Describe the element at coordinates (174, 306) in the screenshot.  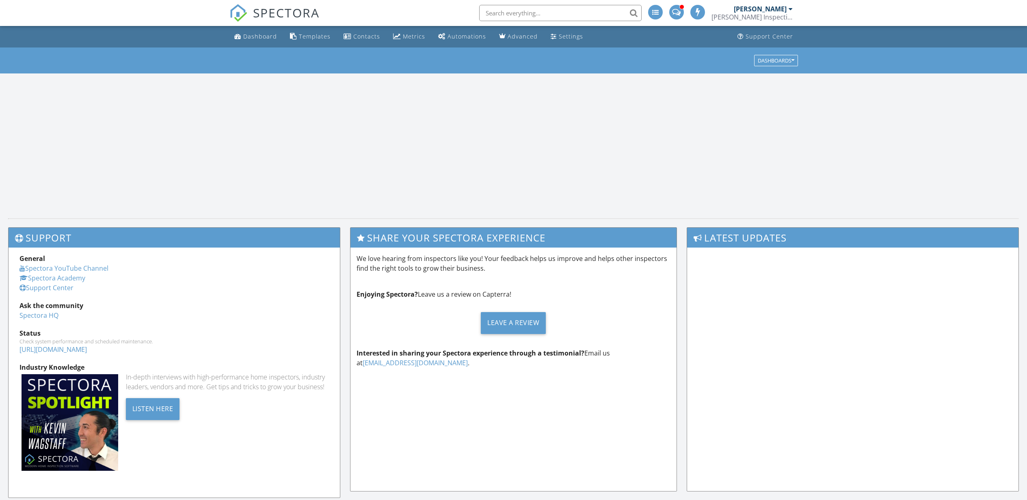
I see `div: Ask the community` at that location.